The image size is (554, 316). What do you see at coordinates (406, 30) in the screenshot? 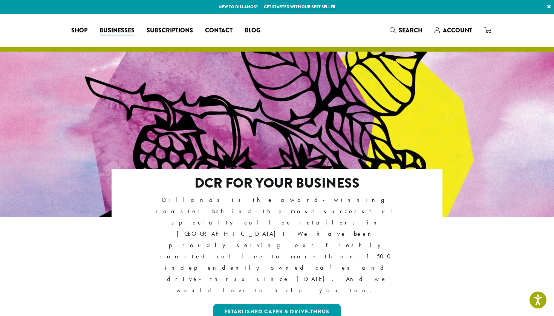
I see `a: Search` at bounding box center [406, 30].